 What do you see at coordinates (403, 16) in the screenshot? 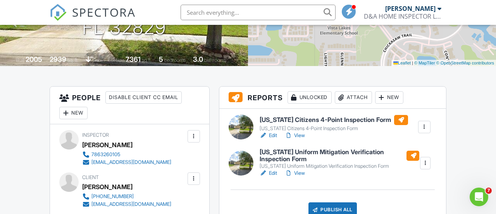
I see `div: D&A HOME INSPECTOR LLC` at bounding box center [403, 16].